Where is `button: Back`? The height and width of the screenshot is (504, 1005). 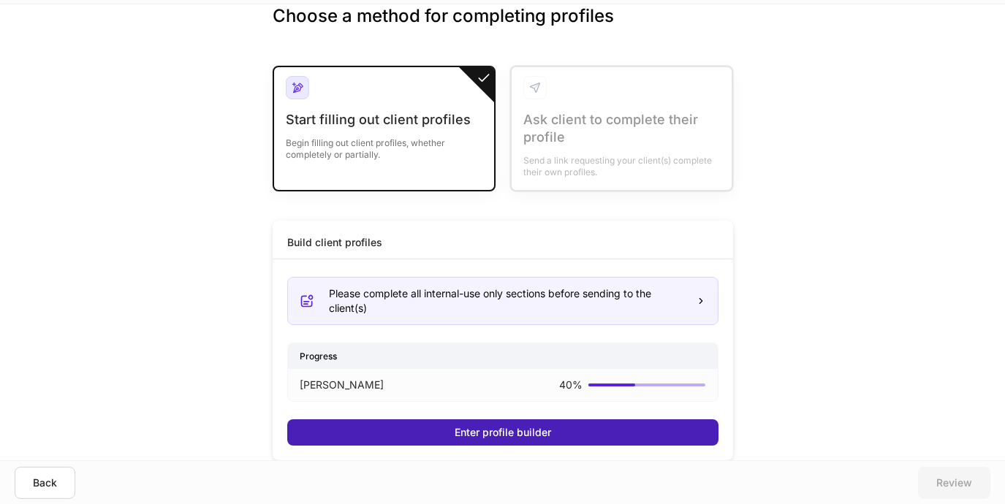
button: Back is located at coordinates (45, 483).